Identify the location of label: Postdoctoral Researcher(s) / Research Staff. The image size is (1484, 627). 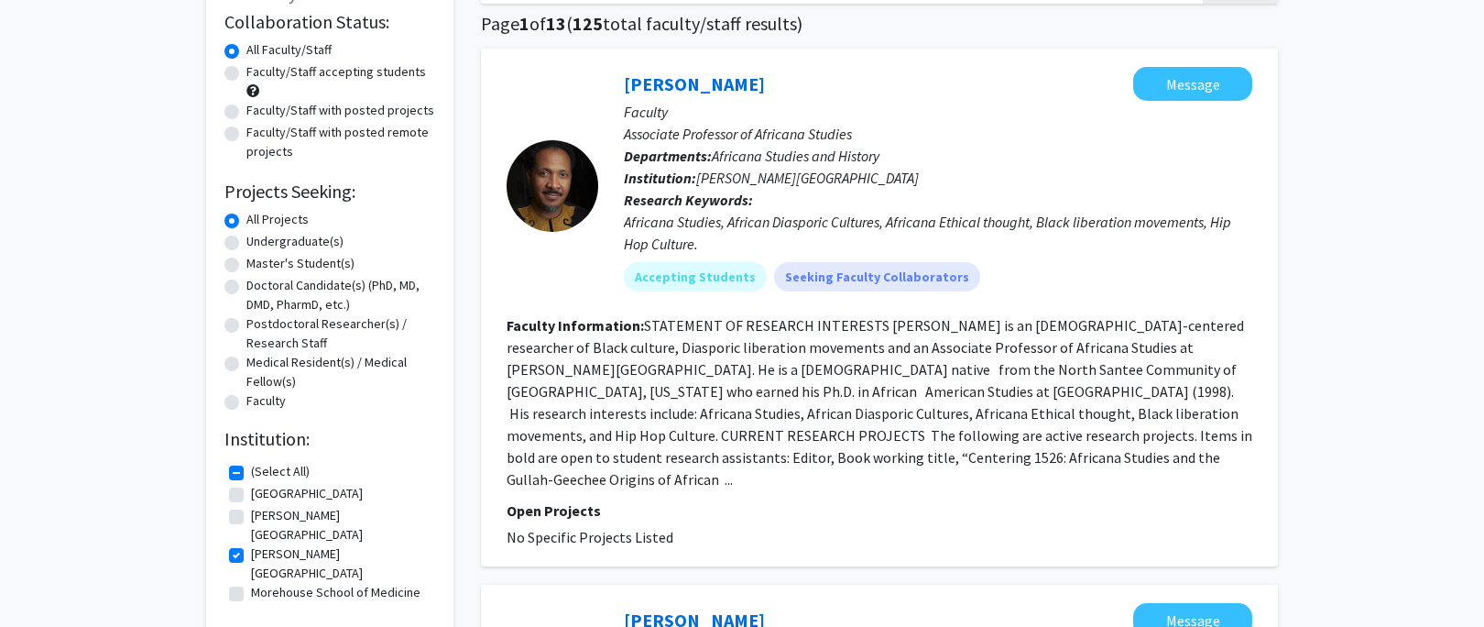
(341, 333).